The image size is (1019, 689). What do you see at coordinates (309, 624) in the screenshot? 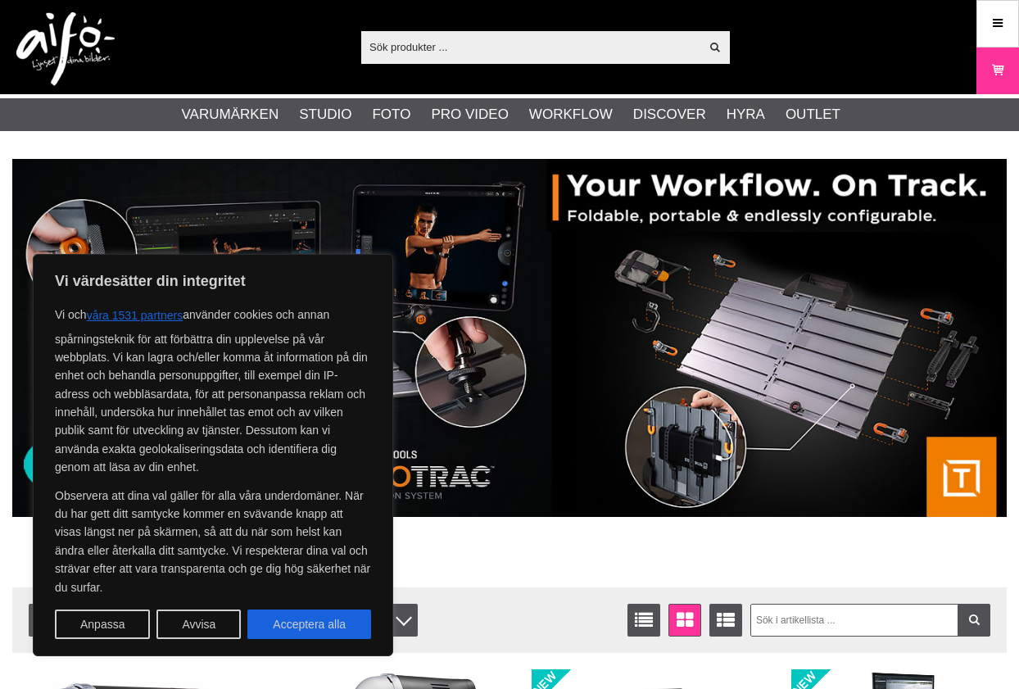
I see `button: Acceptera alla` at bounding box center [309, 624].